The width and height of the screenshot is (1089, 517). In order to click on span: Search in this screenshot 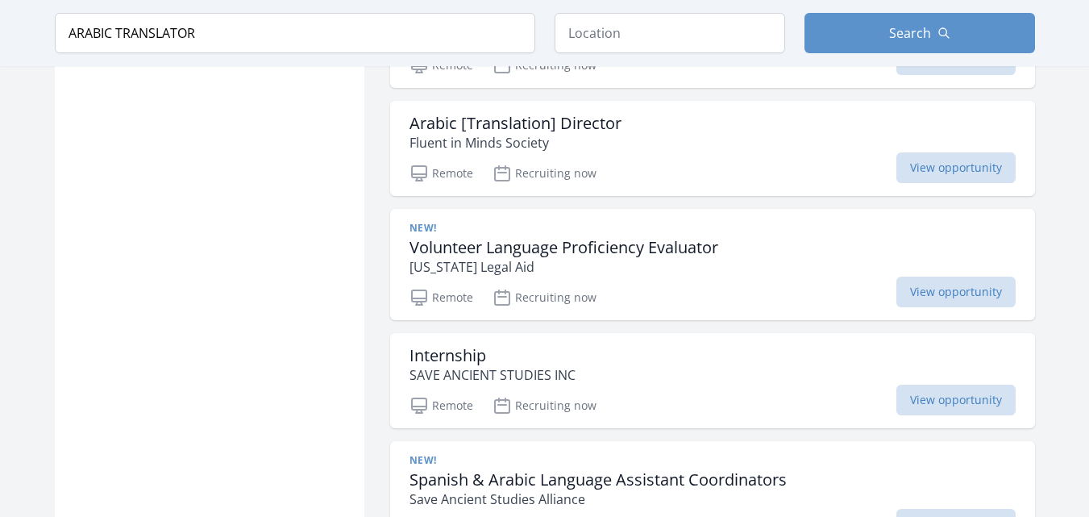, I will do `click(910, 33)`.